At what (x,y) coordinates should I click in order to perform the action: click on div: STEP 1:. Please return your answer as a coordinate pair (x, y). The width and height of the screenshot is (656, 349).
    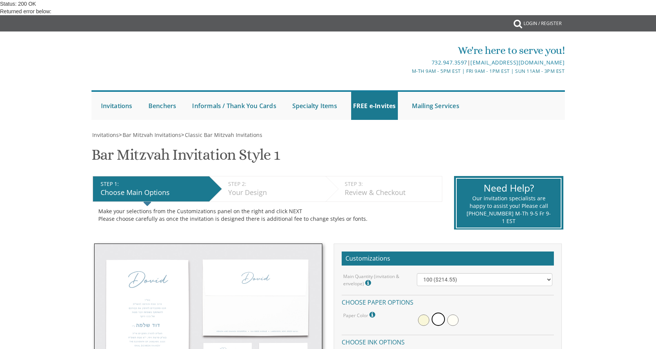
    Looking at the image, I should click on (153, 184).